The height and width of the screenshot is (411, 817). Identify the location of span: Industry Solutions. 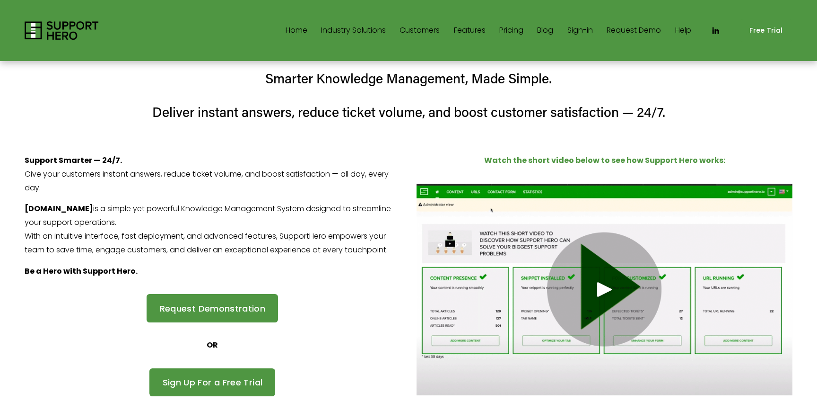
(353, 30).